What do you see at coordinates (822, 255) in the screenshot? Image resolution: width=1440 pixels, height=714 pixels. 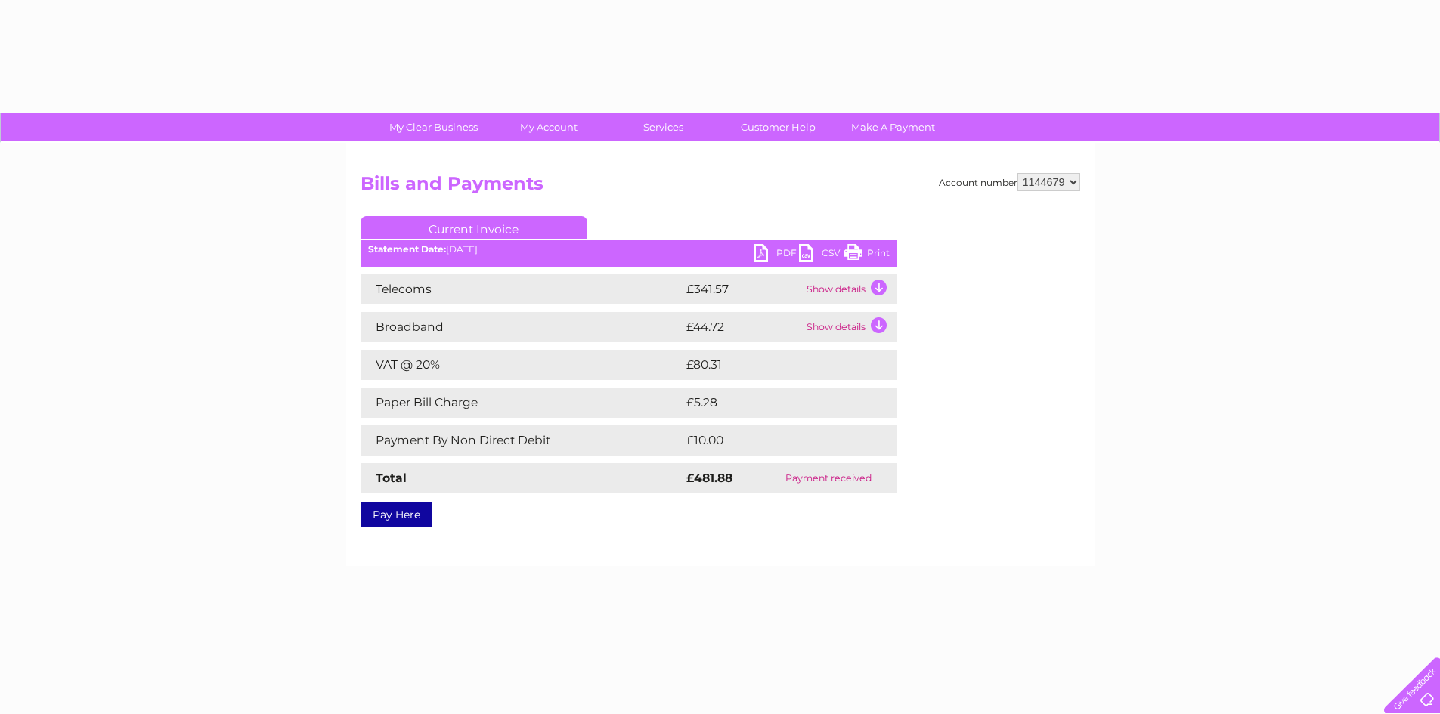 I see `a: CSV` at bounding box center [822, 255].